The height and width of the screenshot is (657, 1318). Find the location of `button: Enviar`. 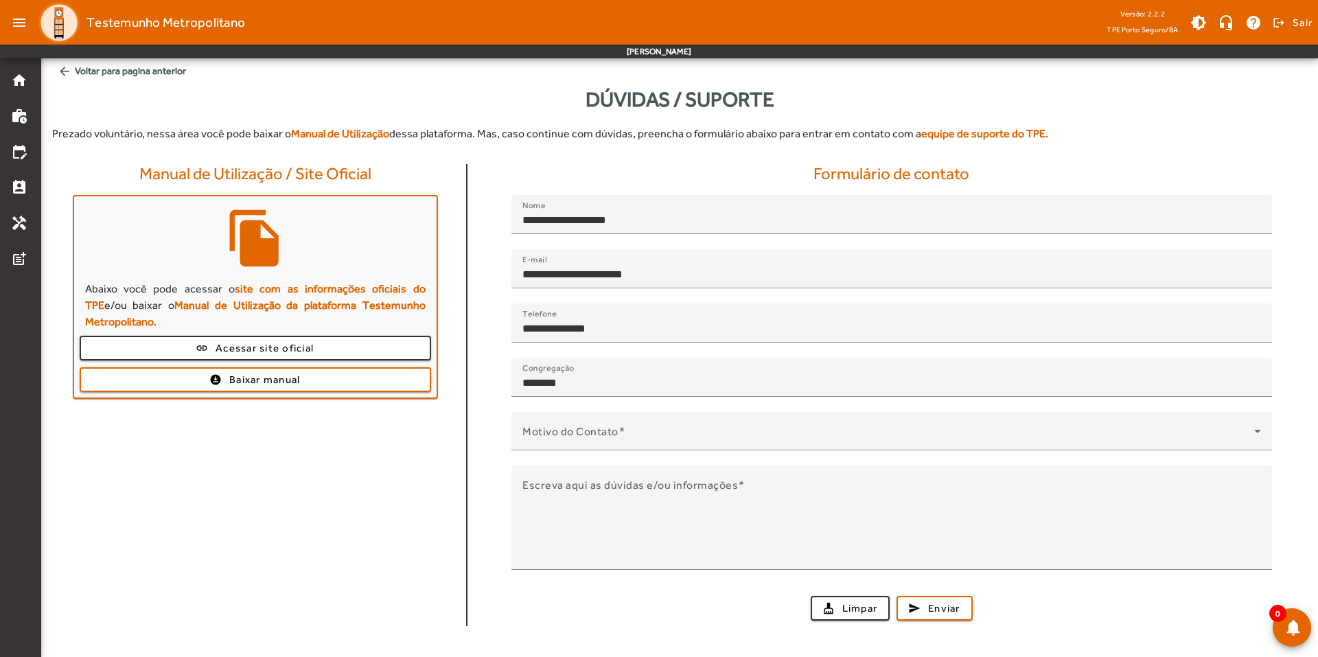

button: Enviar is located at coordinates (934, 608).